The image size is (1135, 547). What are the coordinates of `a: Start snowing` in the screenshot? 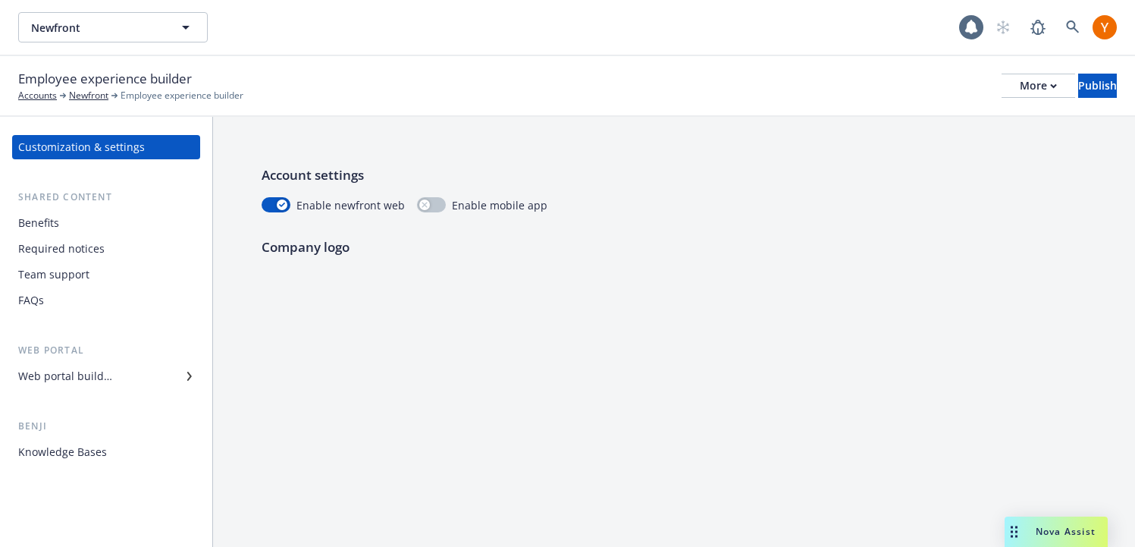 It's located at (1003, 27).